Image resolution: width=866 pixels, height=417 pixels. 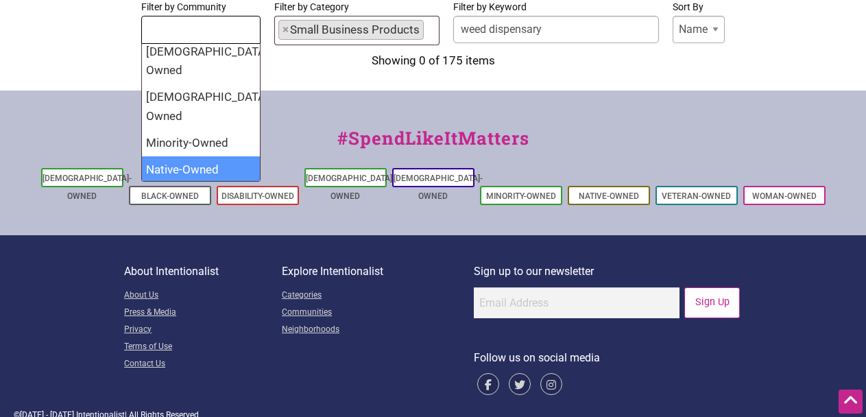 I want to click on input: Email Address, so click(x=577, y=303).